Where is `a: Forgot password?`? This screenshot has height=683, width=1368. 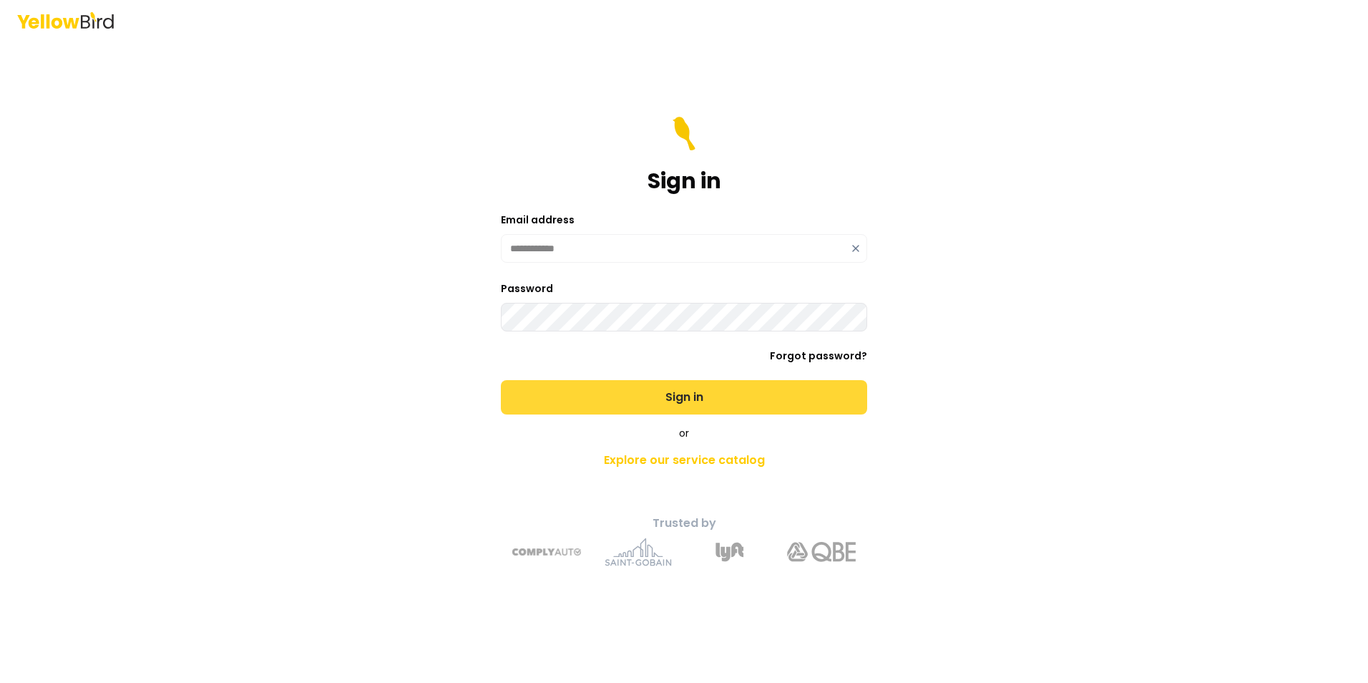 a: Forgot password? is located at coordinates (818, 356).